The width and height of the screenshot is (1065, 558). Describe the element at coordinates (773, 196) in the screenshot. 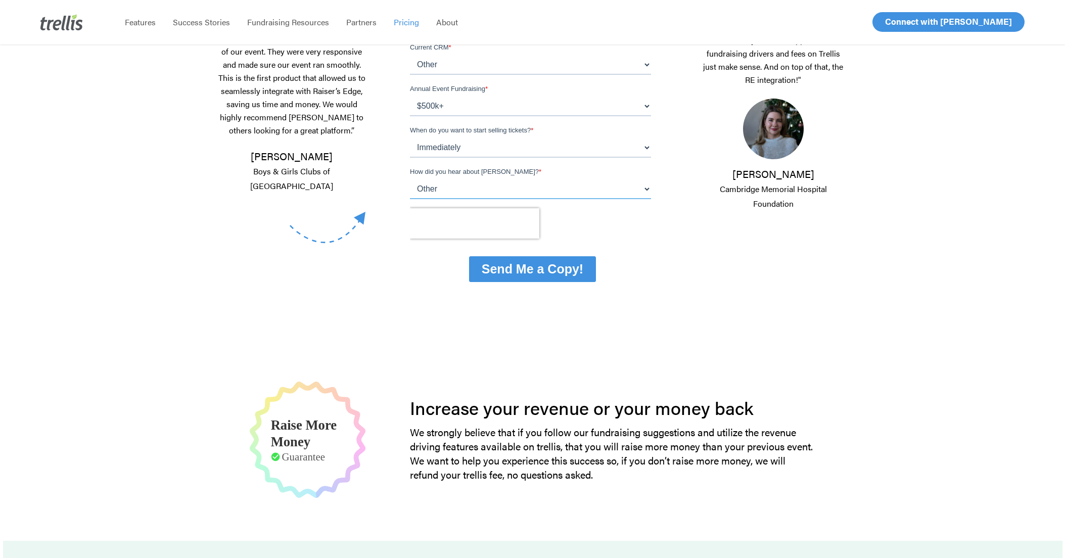

I see `span: Cambridge Memorial Hospital Foundation` at that location.